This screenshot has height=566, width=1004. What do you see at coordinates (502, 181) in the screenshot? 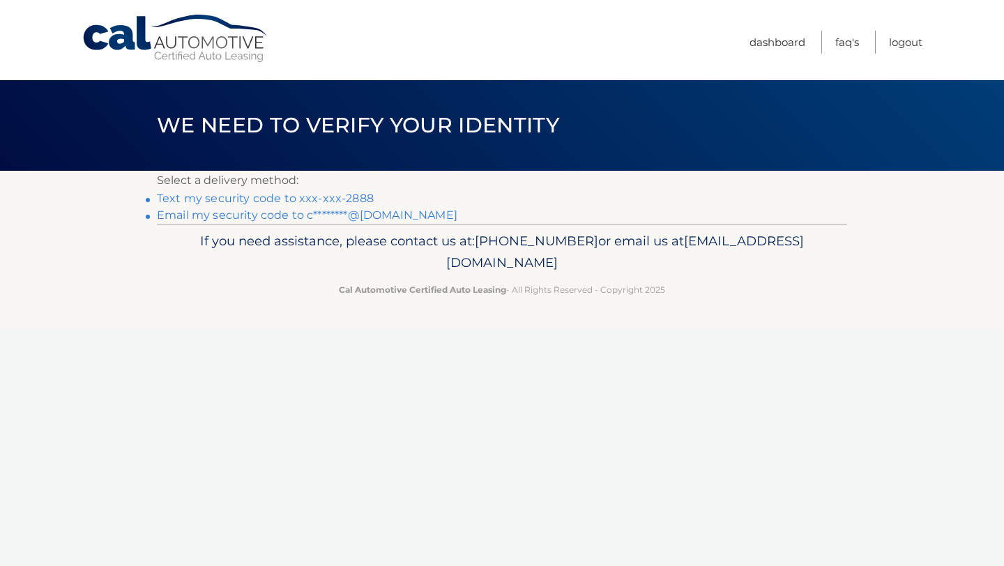
I see `p: Select a delivery method:` at bounding box center [502, 181].